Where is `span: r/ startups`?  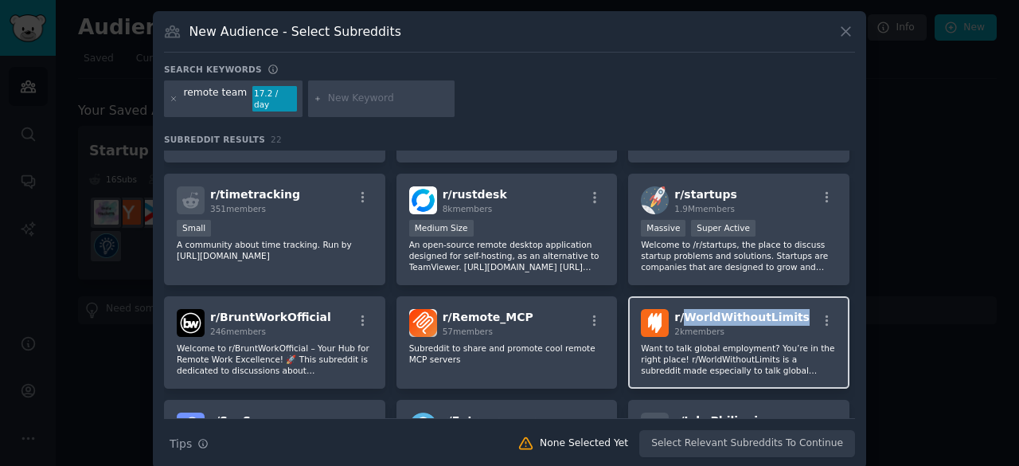
span: r/ startups is located at coordinates (705, 194).